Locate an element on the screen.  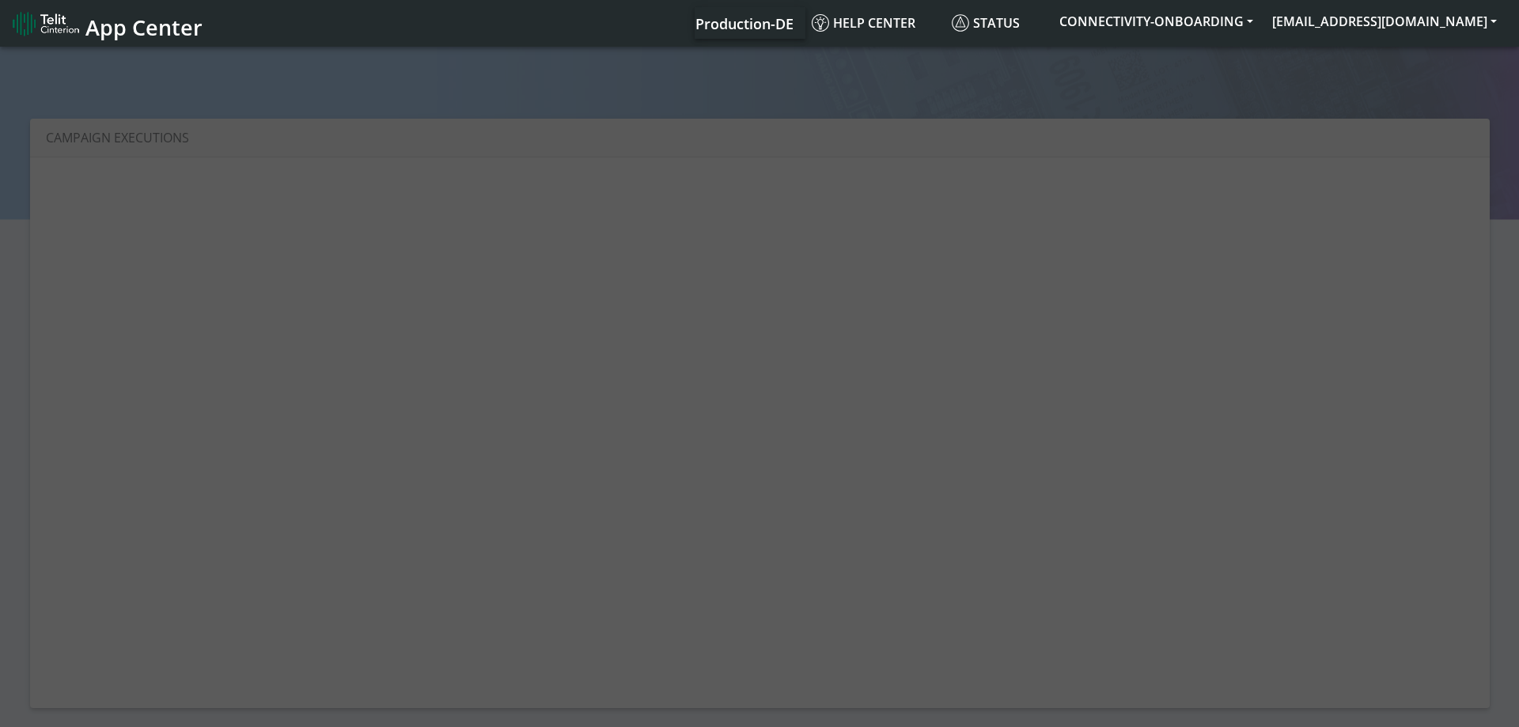
a: Status is located at coordinates (998, 23).